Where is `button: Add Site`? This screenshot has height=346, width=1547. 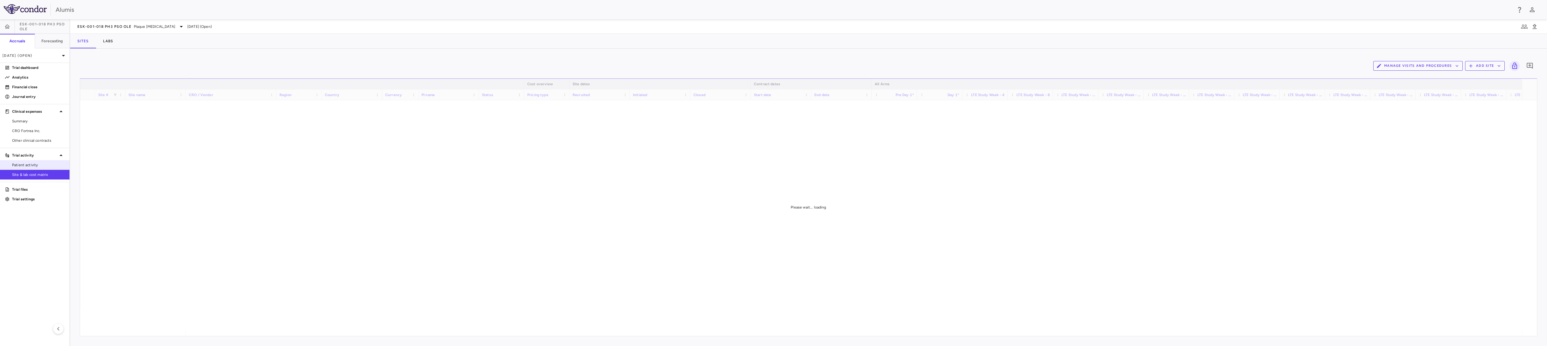
button: Add Site is located at coordinates (1485, 66).